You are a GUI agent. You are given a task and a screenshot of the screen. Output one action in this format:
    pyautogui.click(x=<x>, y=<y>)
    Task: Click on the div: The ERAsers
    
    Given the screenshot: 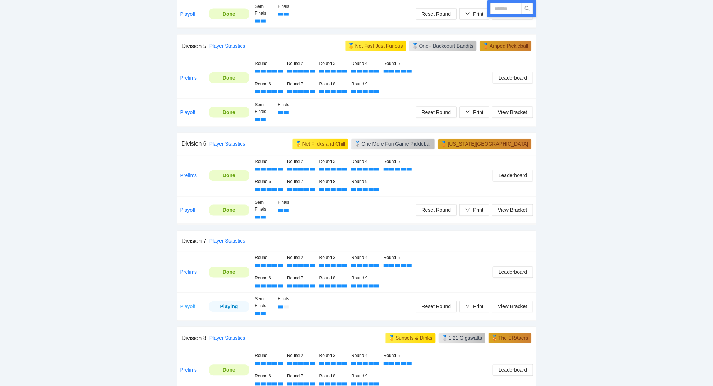 What is the action you would take?
    pyautogui.click(x=513, y=339)
    